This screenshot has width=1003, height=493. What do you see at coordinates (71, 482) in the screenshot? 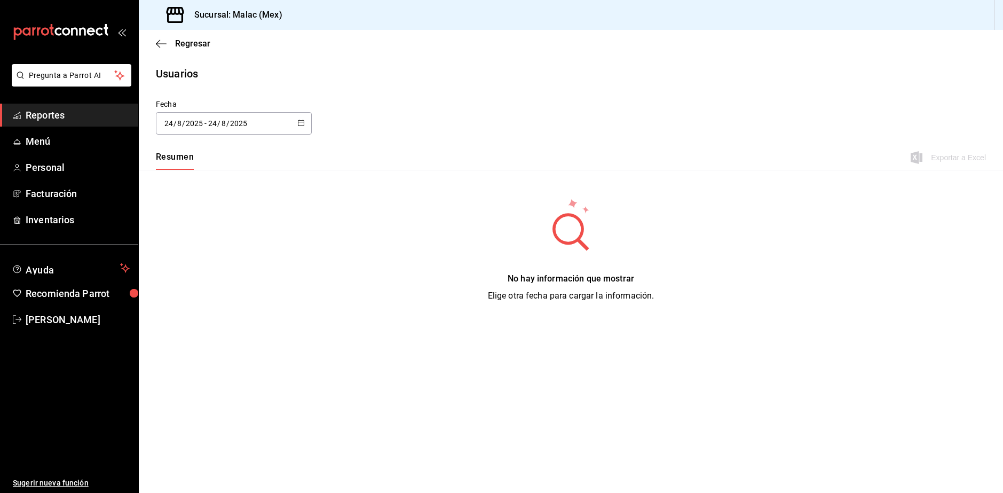
I see `span: Sugerir nueva función` at bounding box center [71, 482].